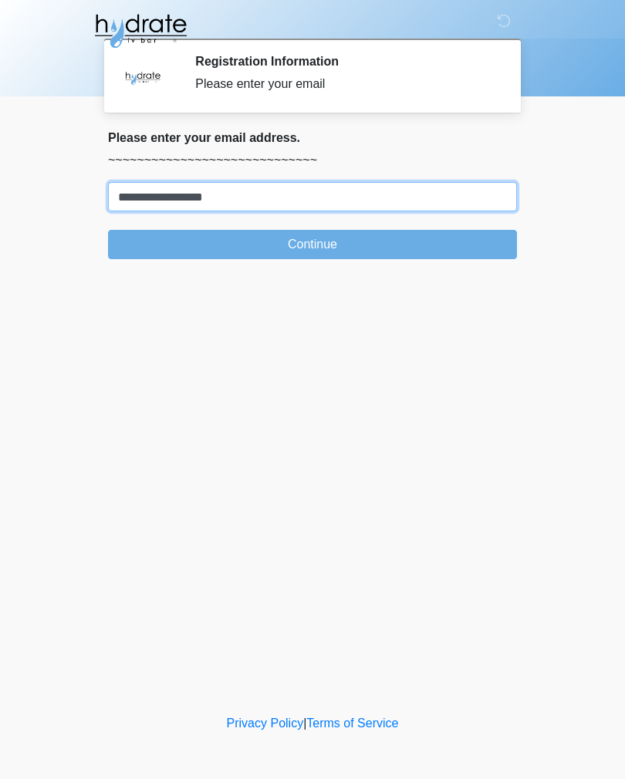 The image size is (625, 779). I want to click on a: Privacy Policy, so click(265, 722).